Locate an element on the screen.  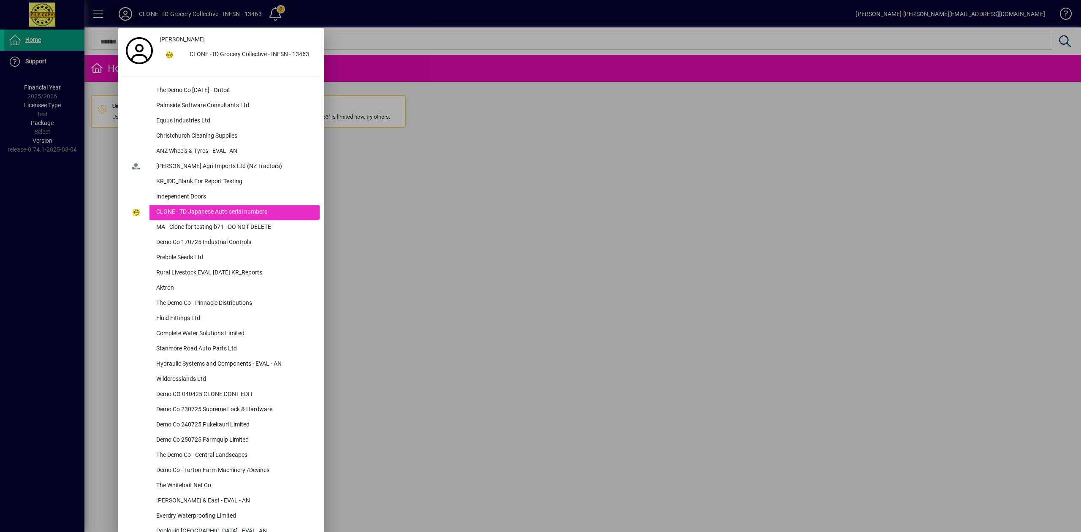
a: Profile is located at coordinates (139, 51).